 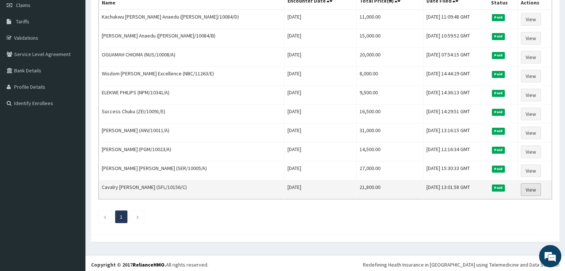 I want to click on td: OGUAMAH CHIOMA (NUS/10008/A), so click(x=192, y=57).